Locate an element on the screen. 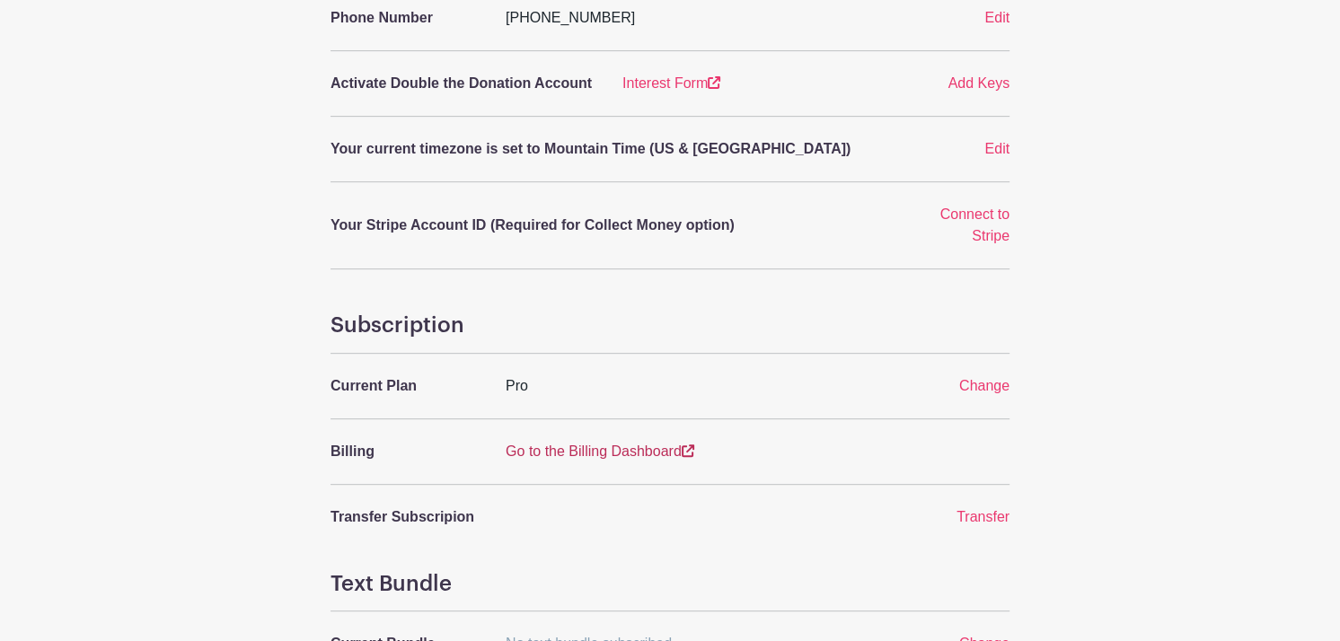 This screenshot has width=1340, height=641. a: Add Keys is located at coordinates (979, 83).